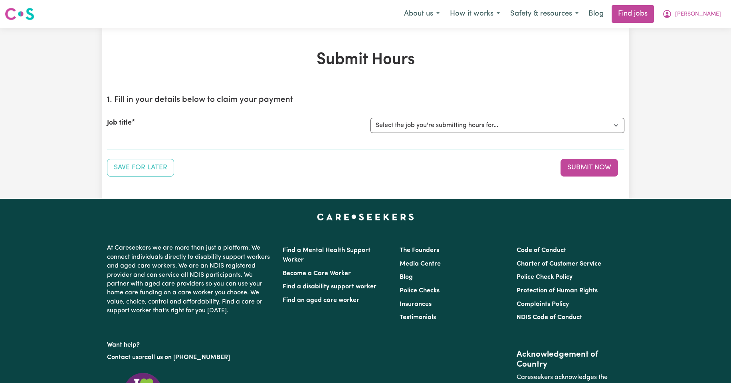  I want to click on button: About us, so click(422, 14).